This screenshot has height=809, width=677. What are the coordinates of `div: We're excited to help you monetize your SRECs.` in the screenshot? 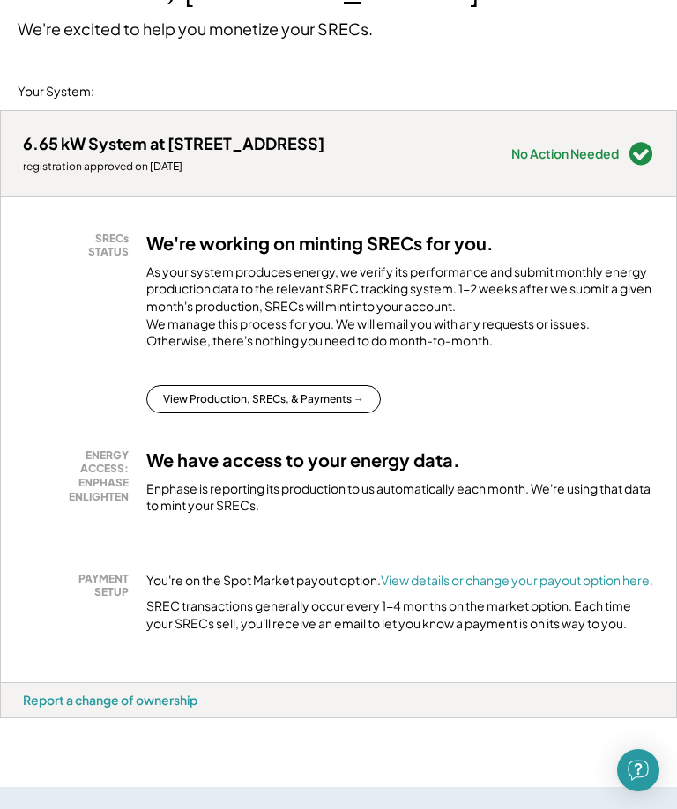 It's located at (195, 28).